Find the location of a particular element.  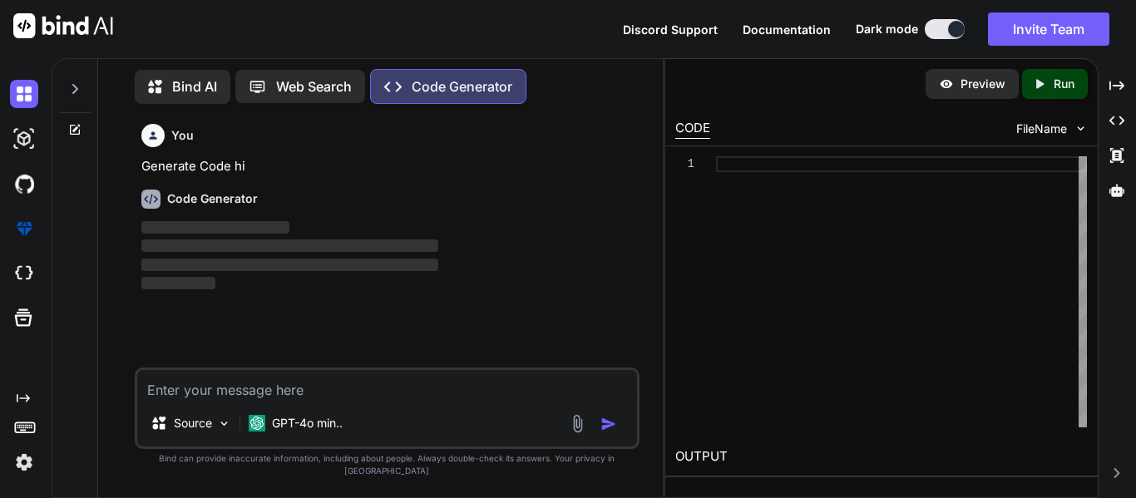

h6: Code Generator is located at coordinates (212, 199).